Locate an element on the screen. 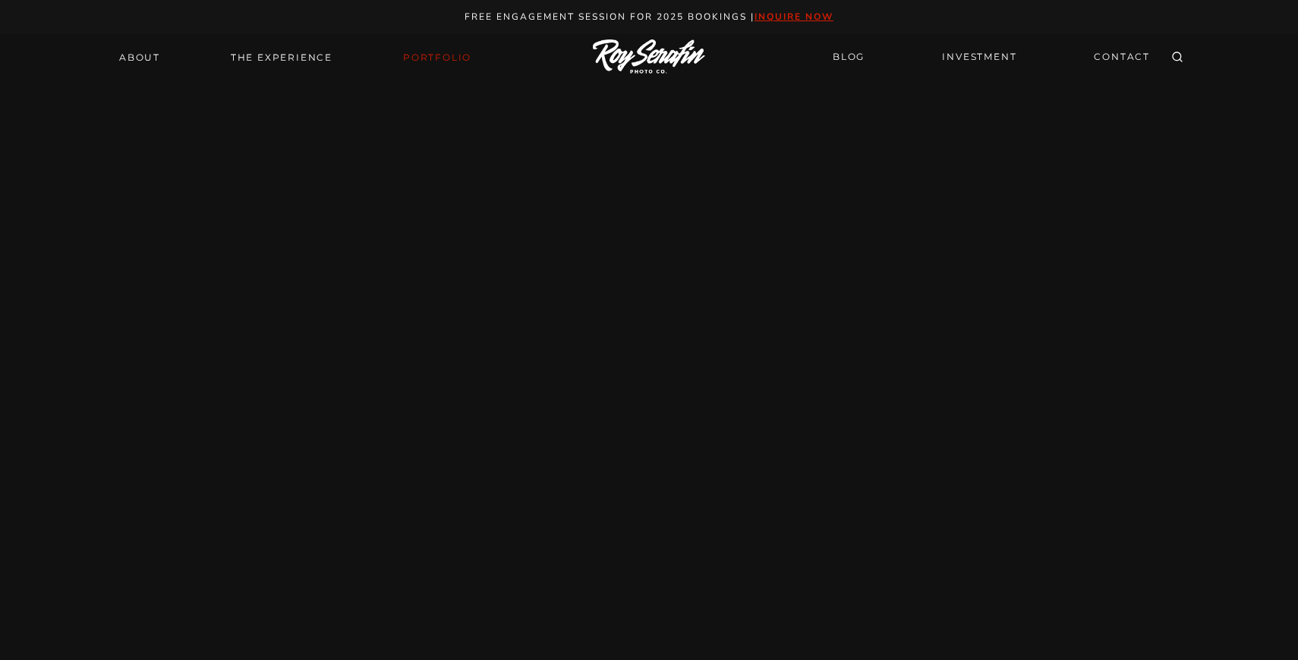 The image size is (1298, 660). a: CONTACT is located at coordinates (1121, 57).